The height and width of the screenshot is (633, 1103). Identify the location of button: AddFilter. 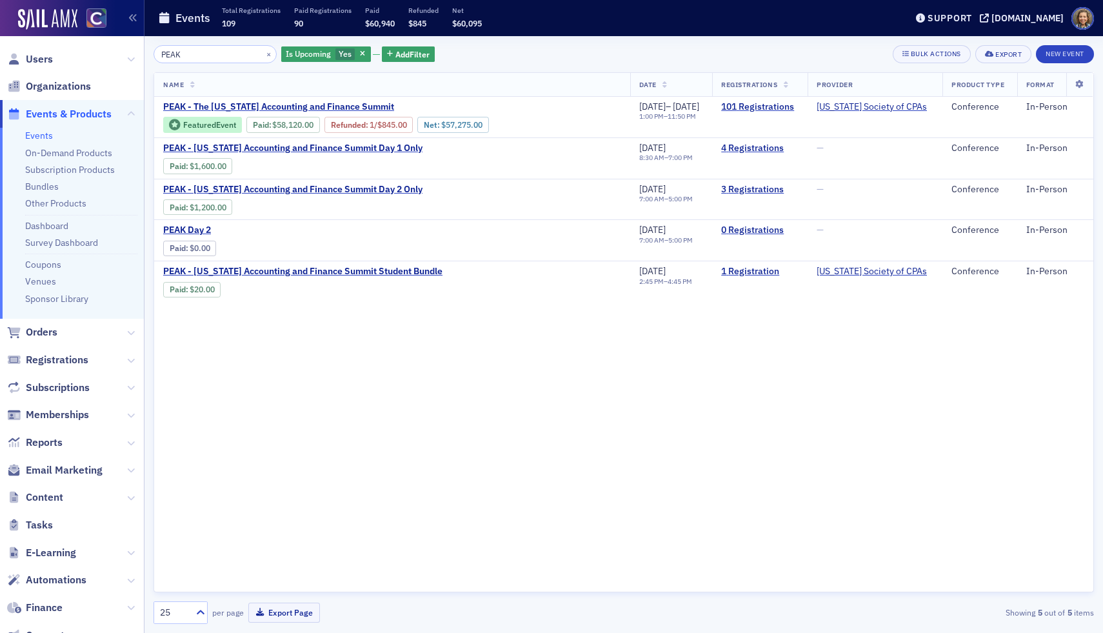
(408, 54).